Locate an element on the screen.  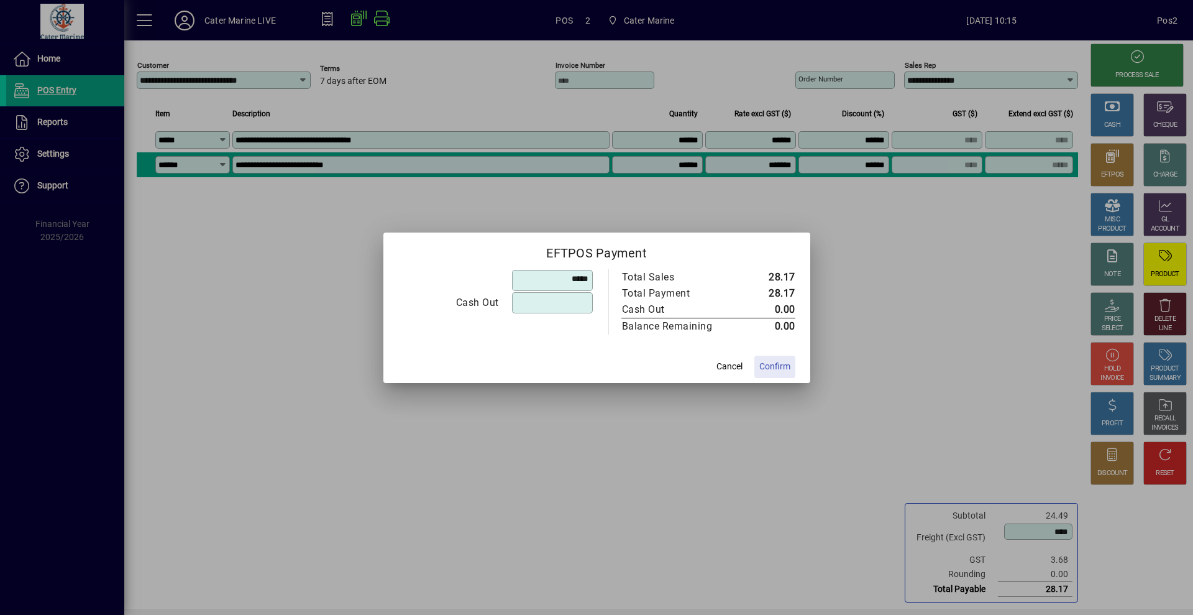
button: Confirm is located at coordinates (775, 367).